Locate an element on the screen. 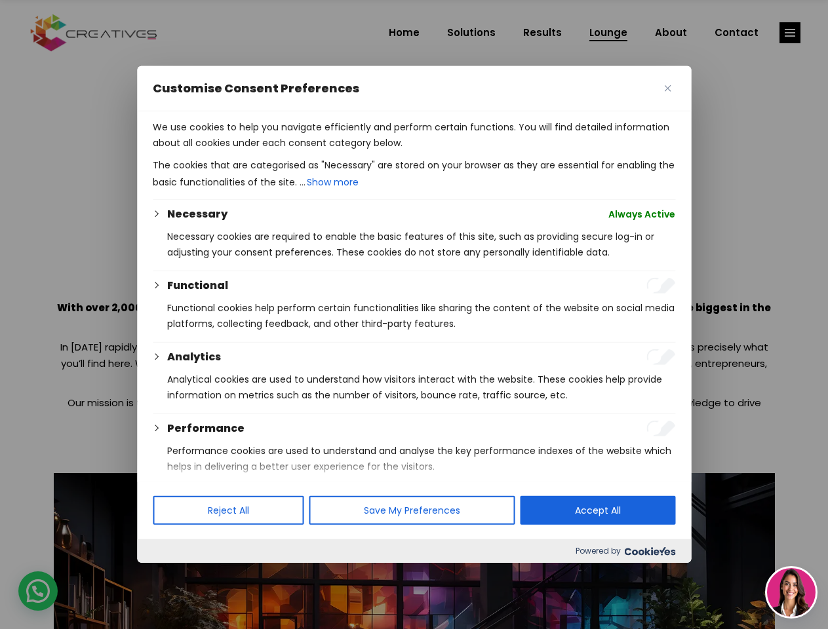 The image size is (828, 629). button: Reject All is located at coordinates (228, 511).